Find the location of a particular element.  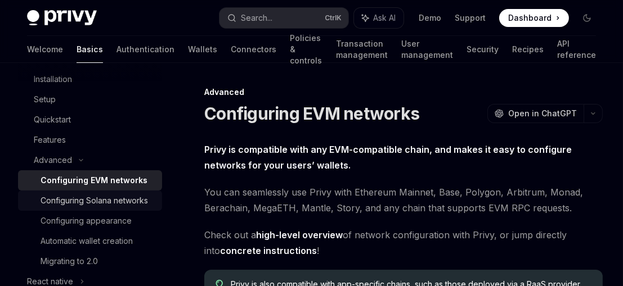

a: Wallets is located at coordinates (203, 50).